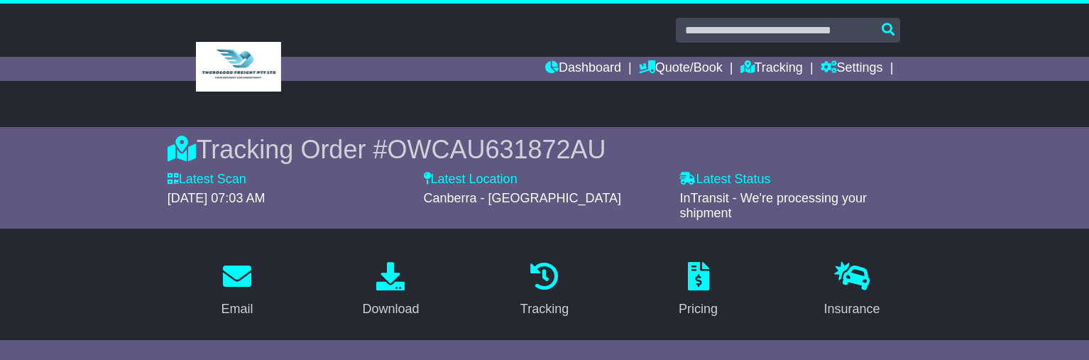 The width and height of the screenshot is (1089, 360). What do you see at coordinates (852, 290) in the screenshot?
I see `a: Insurance` at bounding box center [852, 290].